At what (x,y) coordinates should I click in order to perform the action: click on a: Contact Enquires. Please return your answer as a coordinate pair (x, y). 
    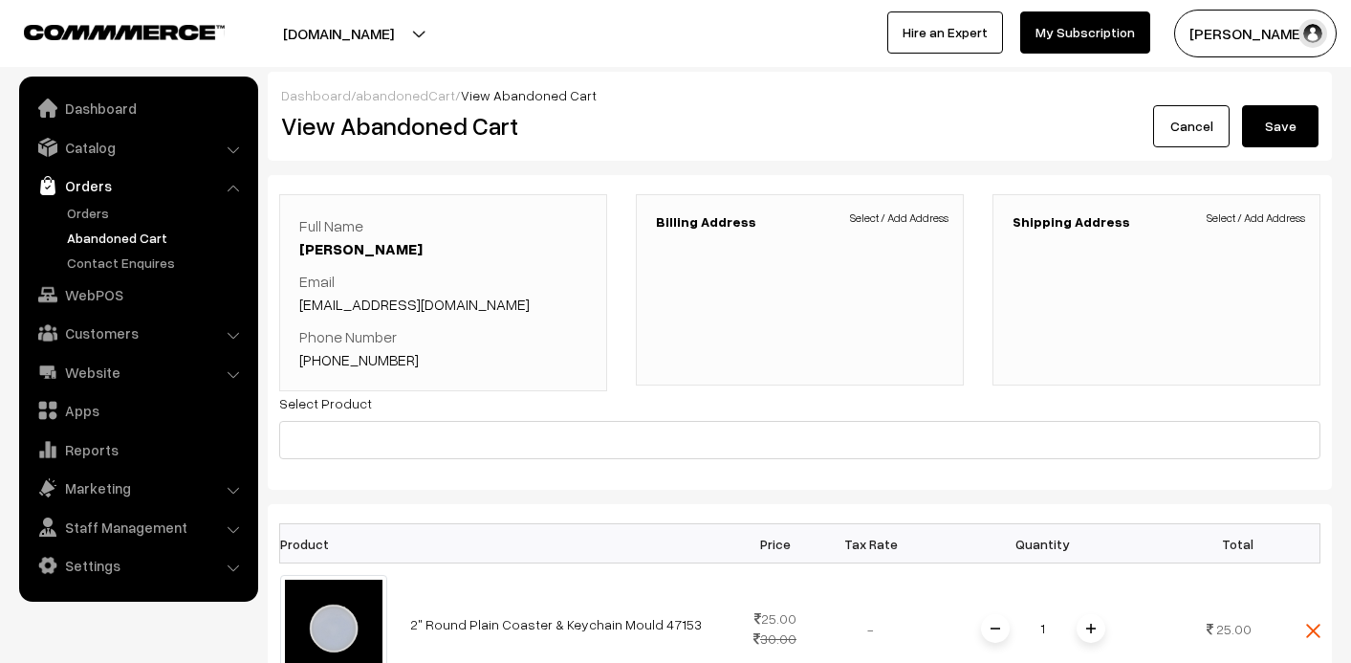
    Looking at the image, I should click on (157, 262).